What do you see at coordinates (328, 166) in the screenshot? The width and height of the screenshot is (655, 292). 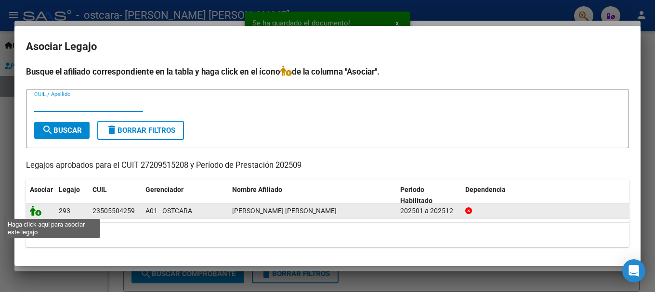 I see `p: Legajos aprobados para el CUIT 27209515208 y Período de Prestación 202509` at bounding box center [328, 166].